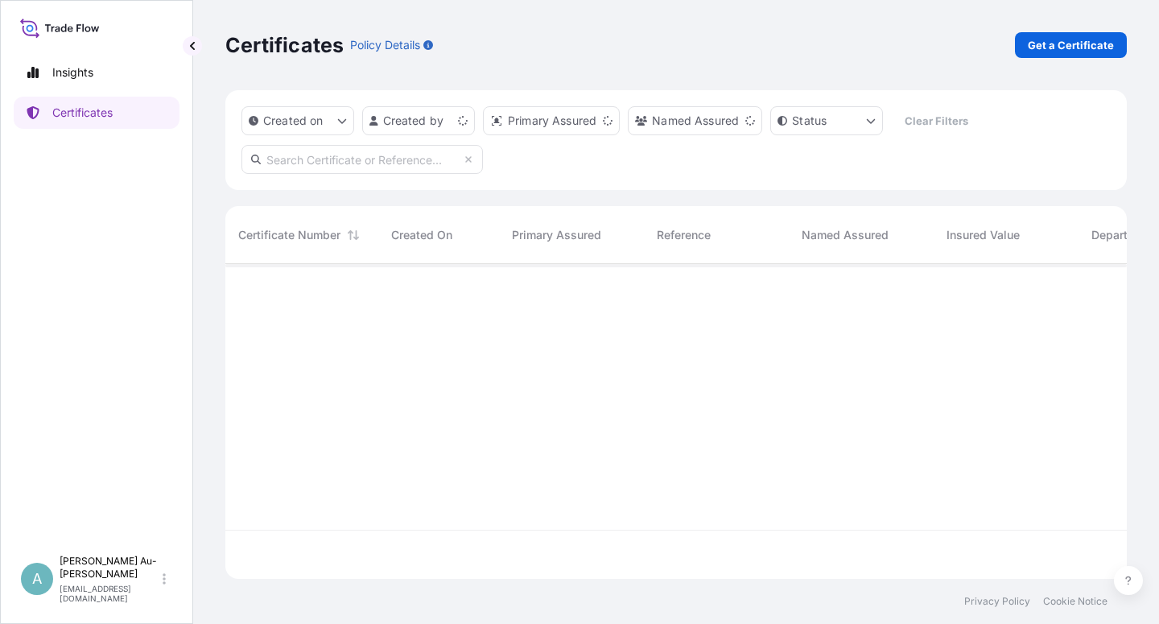 This screenshot has height=624, width=1159. Describe the element at coordinates (983, 235) in the screenshot. I see `span: Insured Value` at that location.